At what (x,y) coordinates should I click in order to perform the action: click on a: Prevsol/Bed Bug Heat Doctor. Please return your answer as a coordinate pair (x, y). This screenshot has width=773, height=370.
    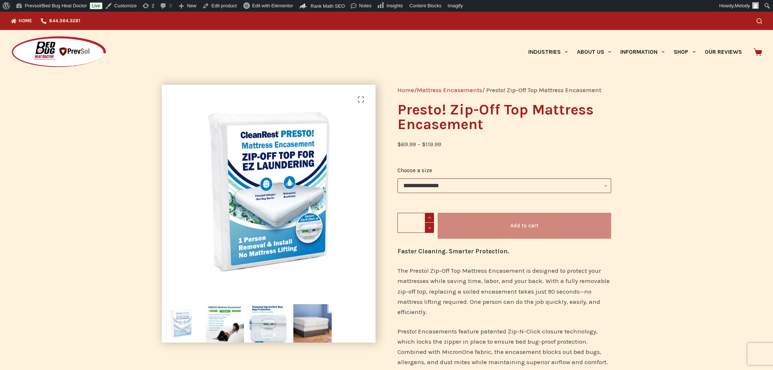
    Looking at the image, I should click on (59, 52).